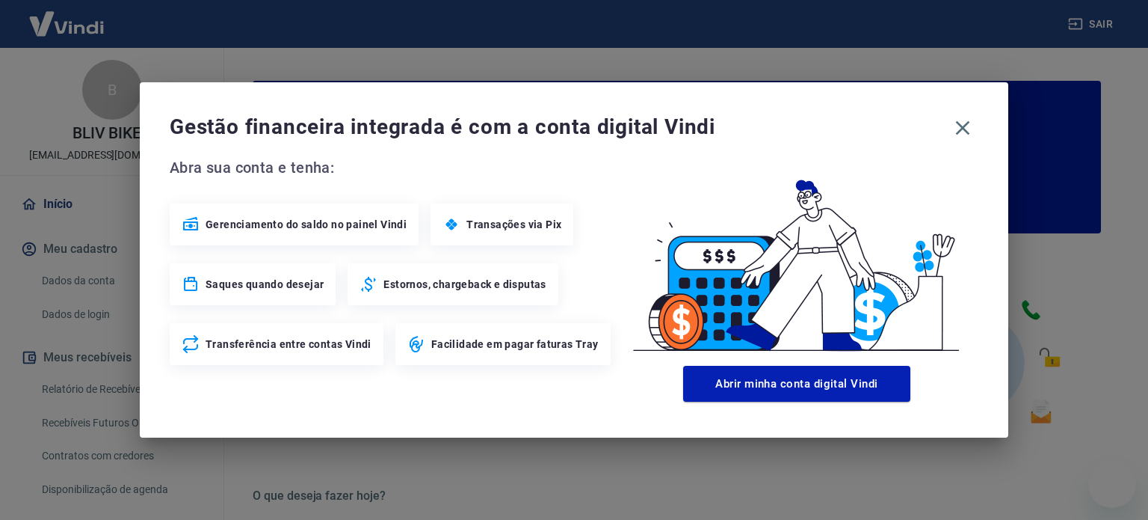 This screenshot has width=1148, height=520. I want to click on span: Gestão financeira integrada é com a conta digital Vindi, so click(558, 127).